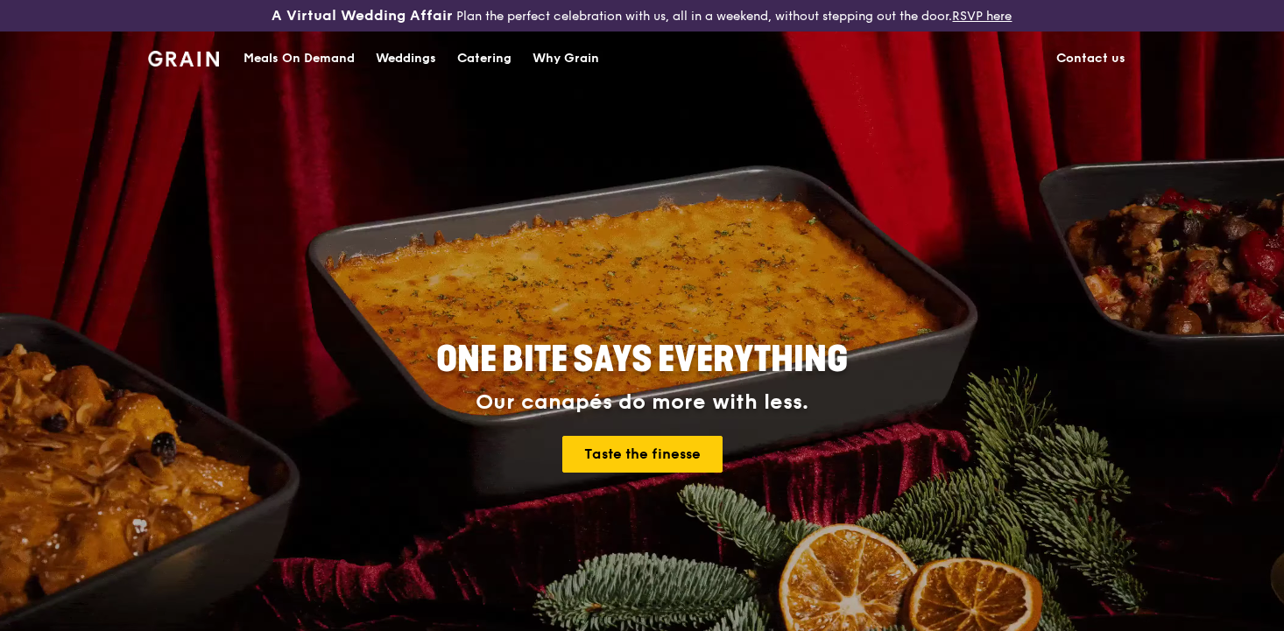  Describe the element at coordinates (183, 59) in the screenshot. I see `img: Grain` at that location.